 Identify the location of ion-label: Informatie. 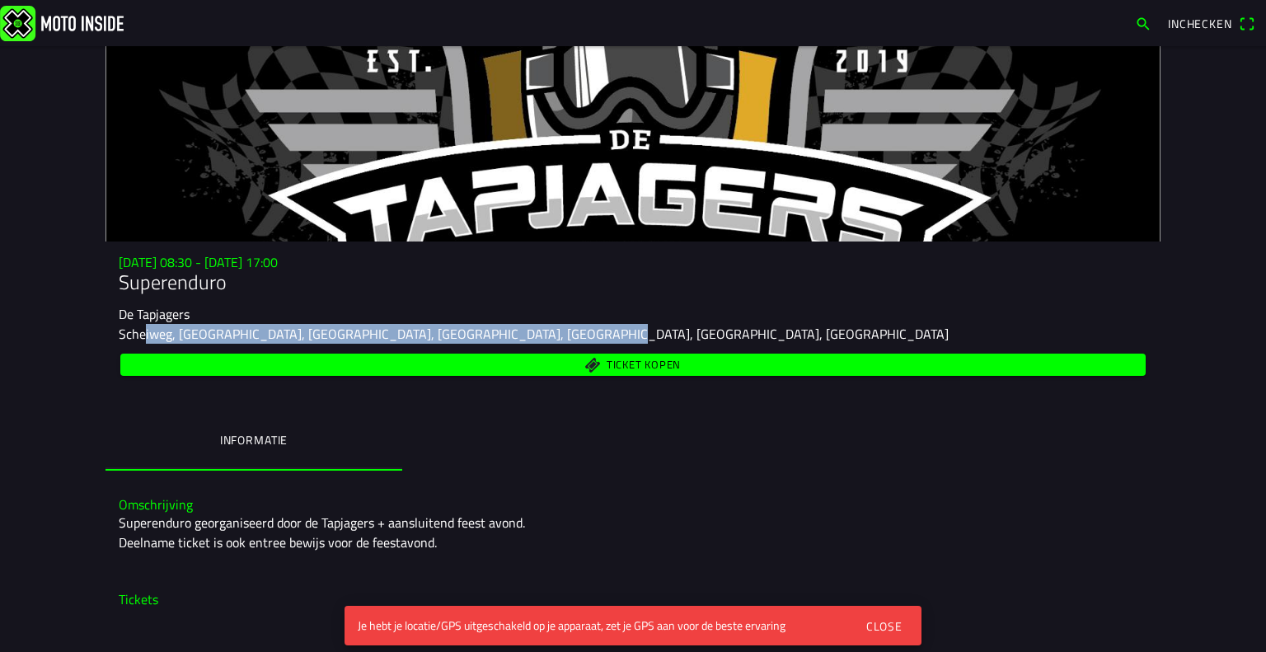
(254, 440).